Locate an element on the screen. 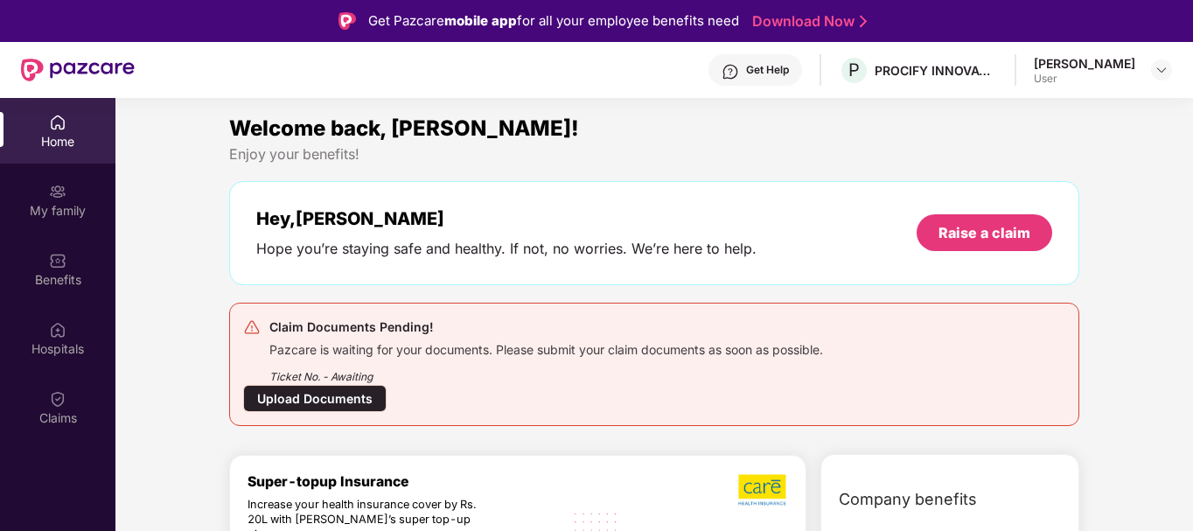 The image size is (1193, 531). div: Super-topup Insurance is located at coordinates (405, 481).